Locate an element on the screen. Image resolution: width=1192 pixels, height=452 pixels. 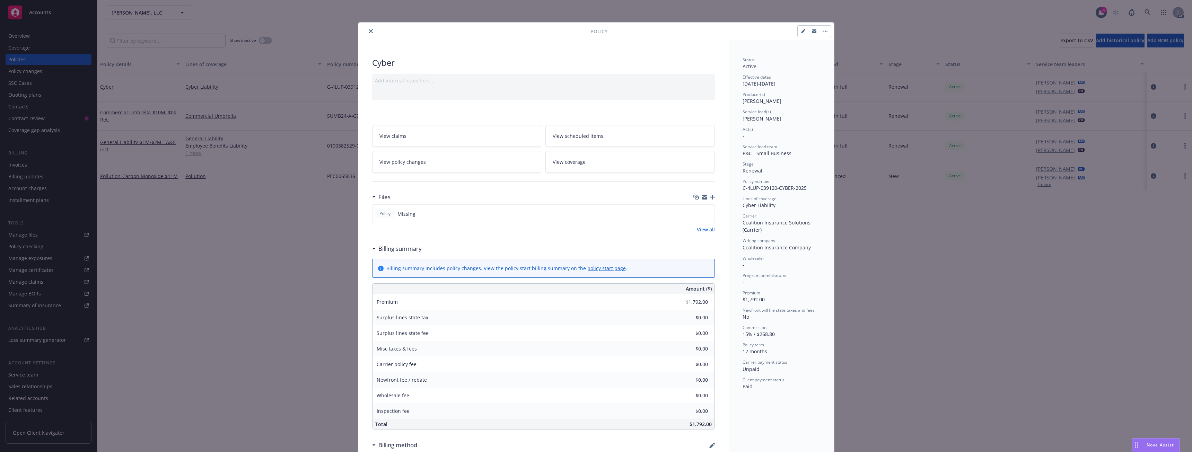
span: Coalition Insurance Solutions (Carrier) is located at coordinates (777, 226).